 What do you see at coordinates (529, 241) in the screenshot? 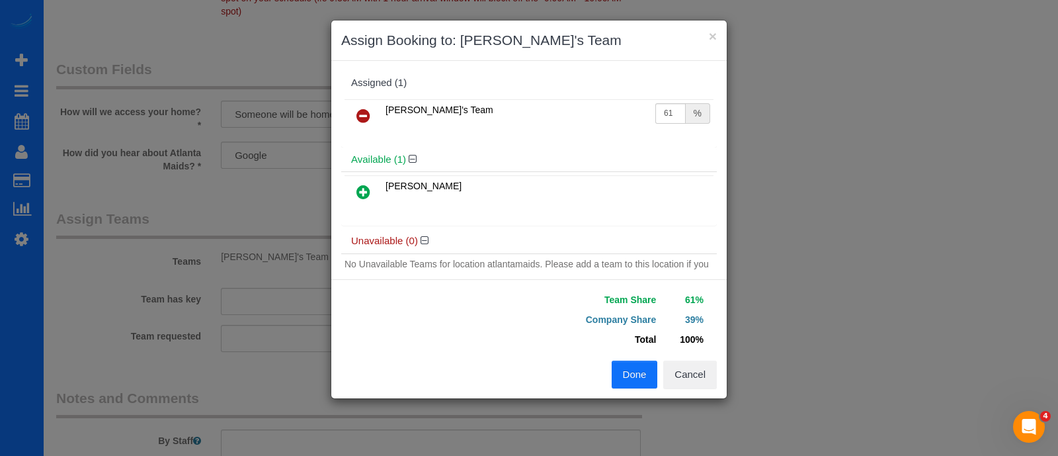
I see `h4: Unavailable (0)` at bounding box center [529, 241].